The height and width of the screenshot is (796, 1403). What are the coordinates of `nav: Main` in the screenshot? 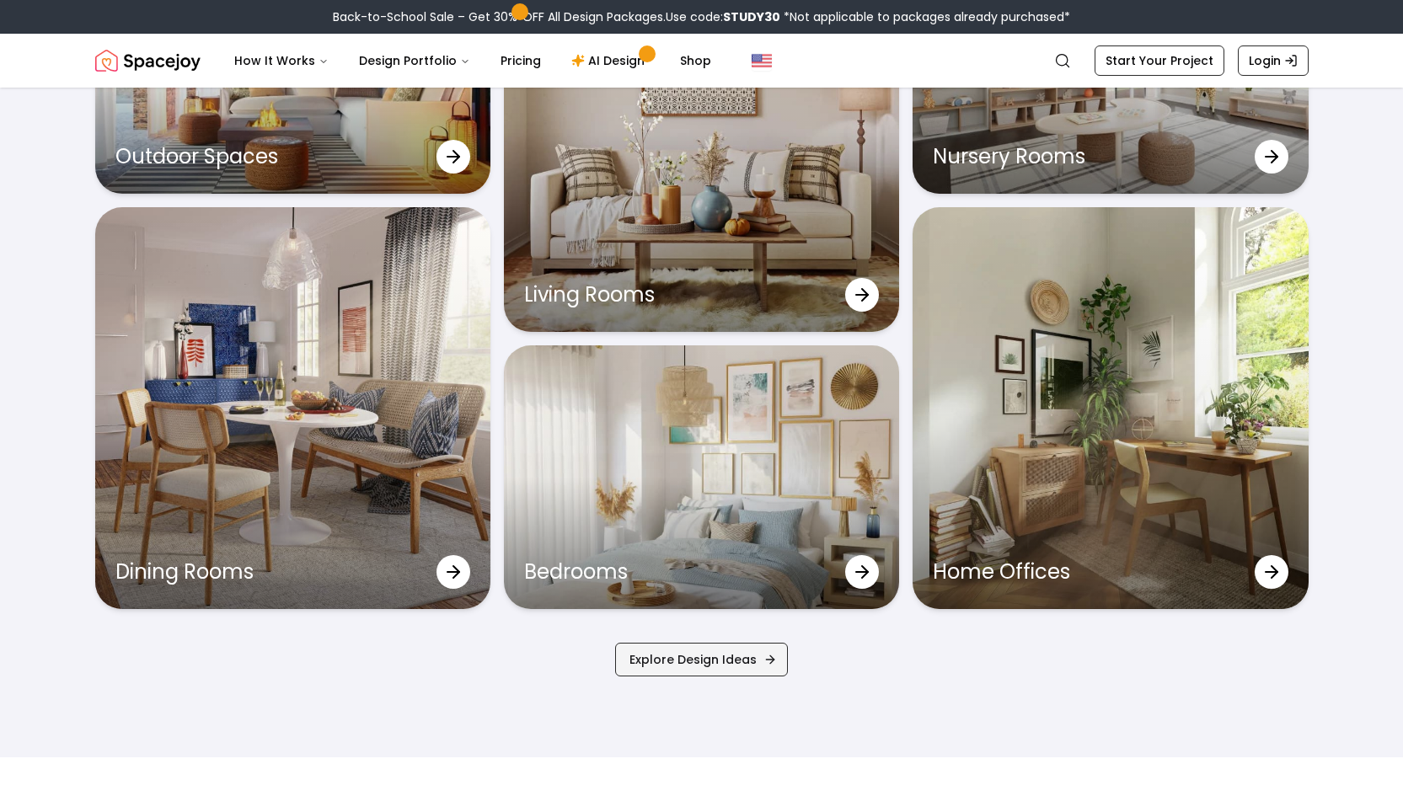 It's located at (473, 61).